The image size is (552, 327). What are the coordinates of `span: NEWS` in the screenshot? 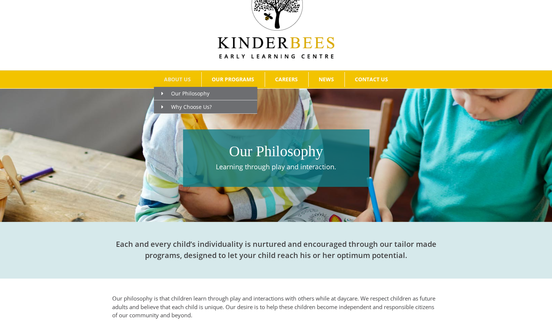 It's located at (326, 79).